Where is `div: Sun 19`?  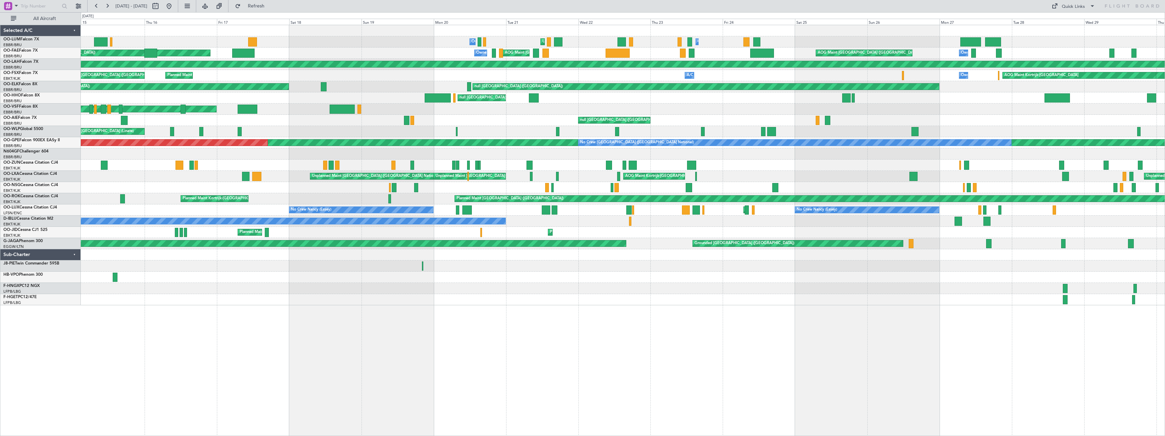
div: Sun 19 is located at coordinates (397, 22).